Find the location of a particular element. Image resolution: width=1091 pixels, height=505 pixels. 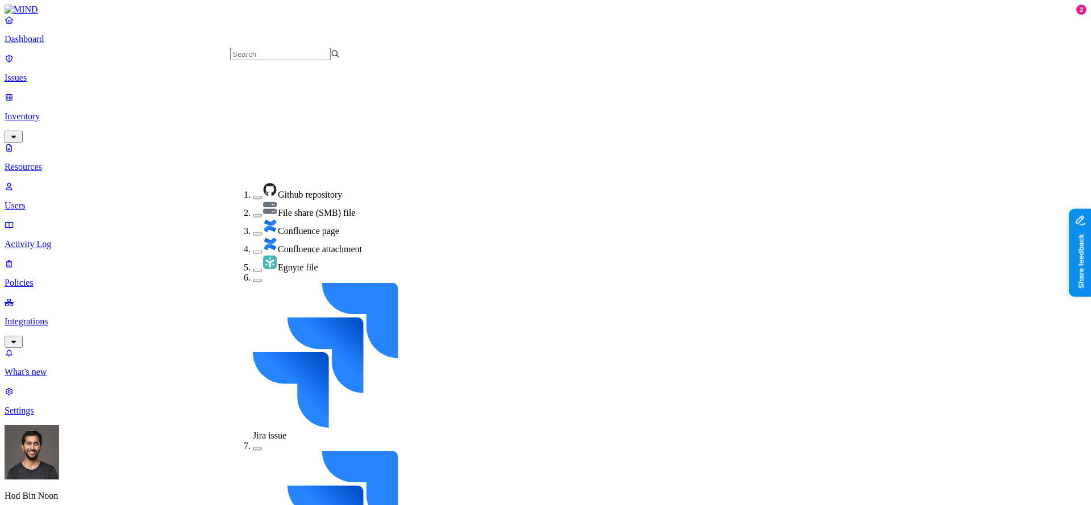

a: Resources is located at coordinates (545, 157).